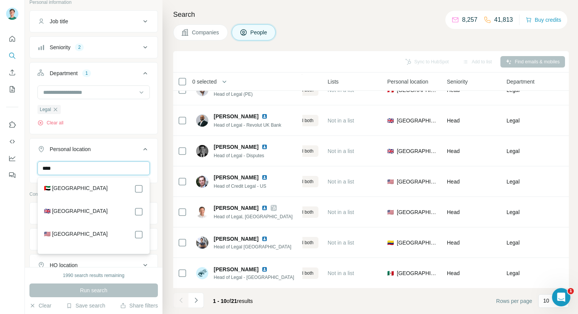 The width and height of the screenshot is (578, 314). What do you see at coordinates (50, 123) in the screenshot?
I see `button: Clear all` at bounding box center [50, 123].